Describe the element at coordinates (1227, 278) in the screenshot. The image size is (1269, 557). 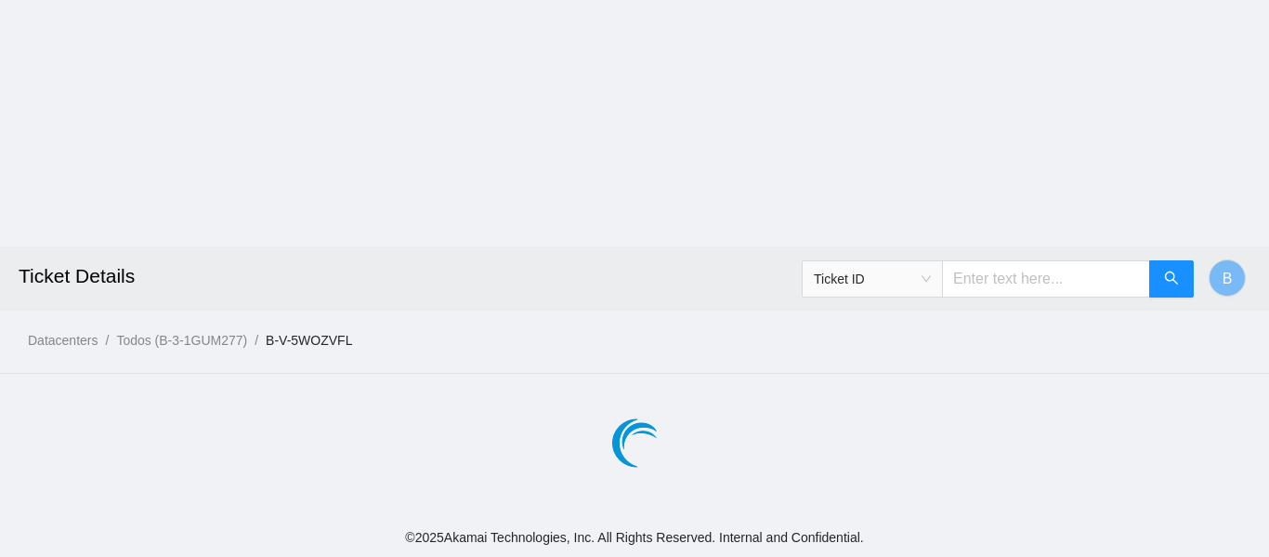
I see `span: B` at that location.